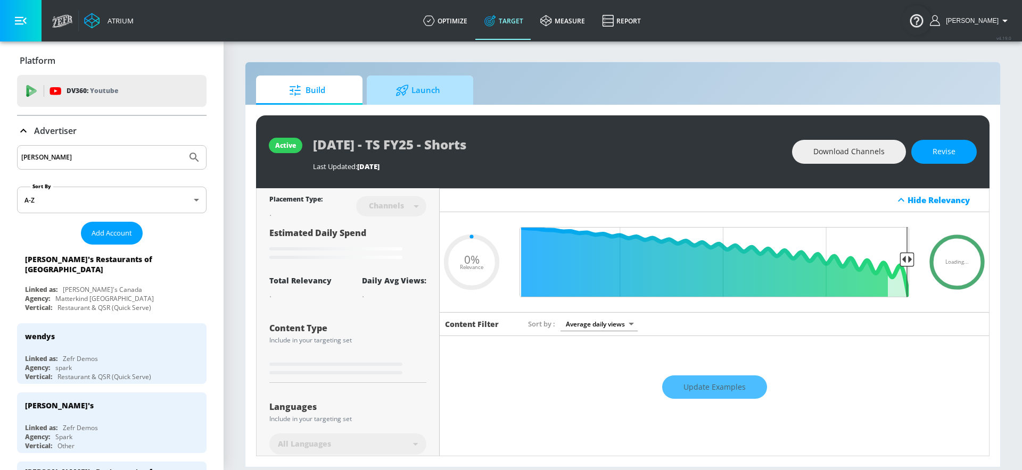 This screenshot has width=1022, height=470. Describe the element at coordinates (112, 233) in the screenshot. I see `span: Add Account` at that location.